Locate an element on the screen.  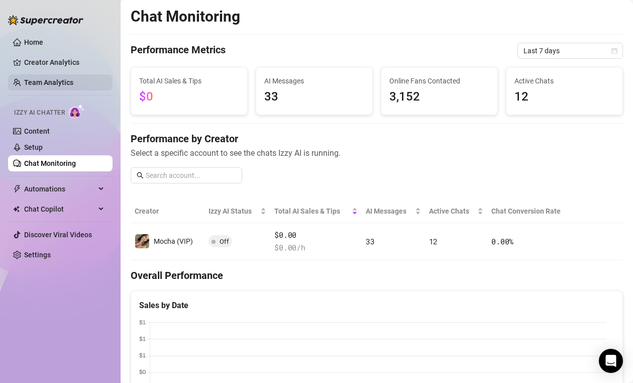
a: Setup is located at coordinates (33, 147).